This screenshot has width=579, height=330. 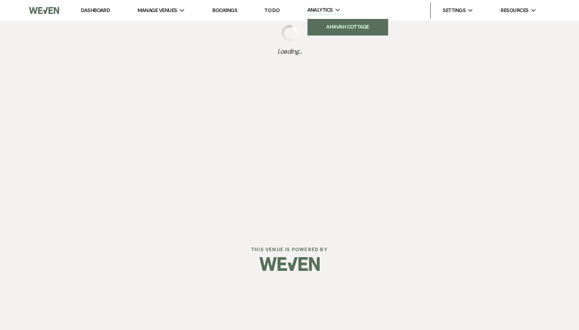 What do you see at coordinates (348, 27) in the screenshot?
I see `li: Ahavah Cottage` at bounding box center [348, 27].